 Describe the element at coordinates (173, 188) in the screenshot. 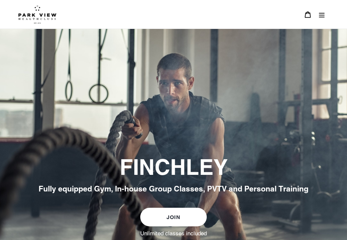

I see `span: Fully equipped Gym, In-house Group Classes, PVTV and Personal Training` at that location.